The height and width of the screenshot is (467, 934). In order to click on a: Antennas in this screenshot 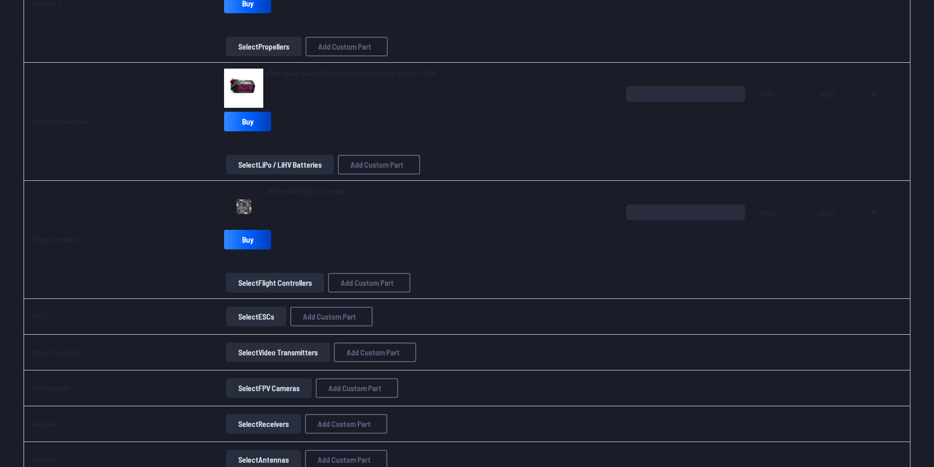, I will do `click(45, 459)`.